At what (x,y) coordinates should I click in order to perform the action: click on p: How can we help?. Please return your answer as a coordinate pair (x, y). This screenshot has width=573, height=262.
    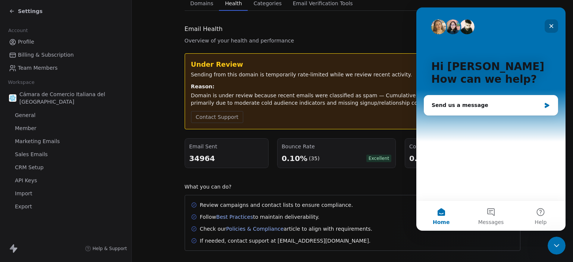
    Looking at the image, I should click on (75, 72).